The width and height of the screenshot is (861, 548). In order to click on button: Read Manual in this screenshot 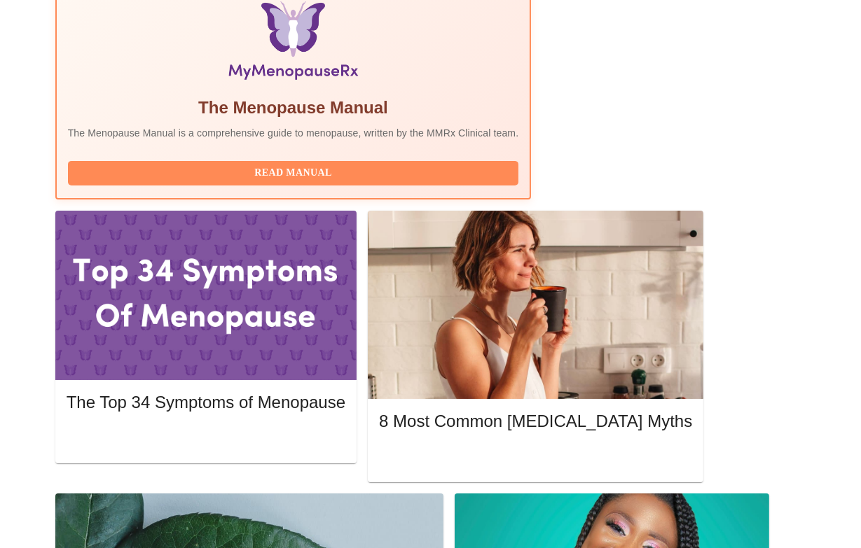, I will do `click(293, 173)`.